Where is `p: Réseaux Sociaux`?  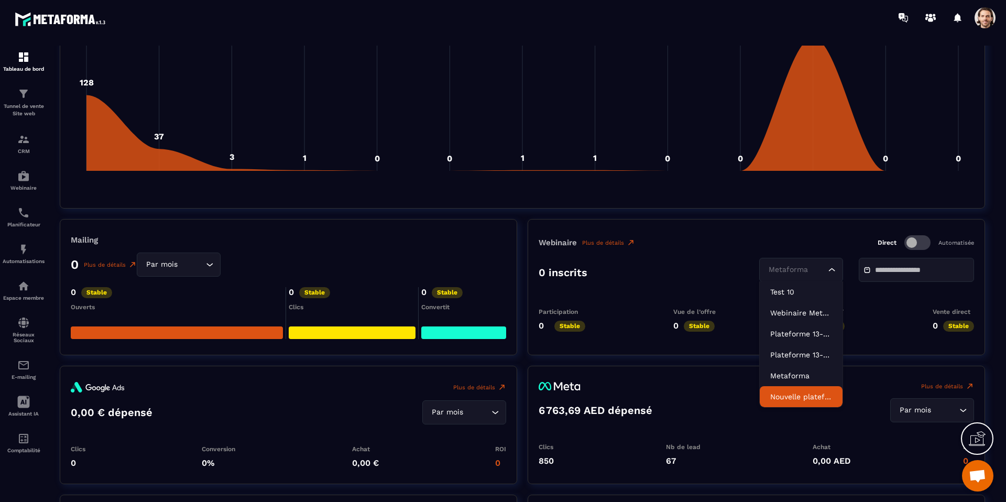 p: Réseaux Sociaux is located at coordinates (24, 337).